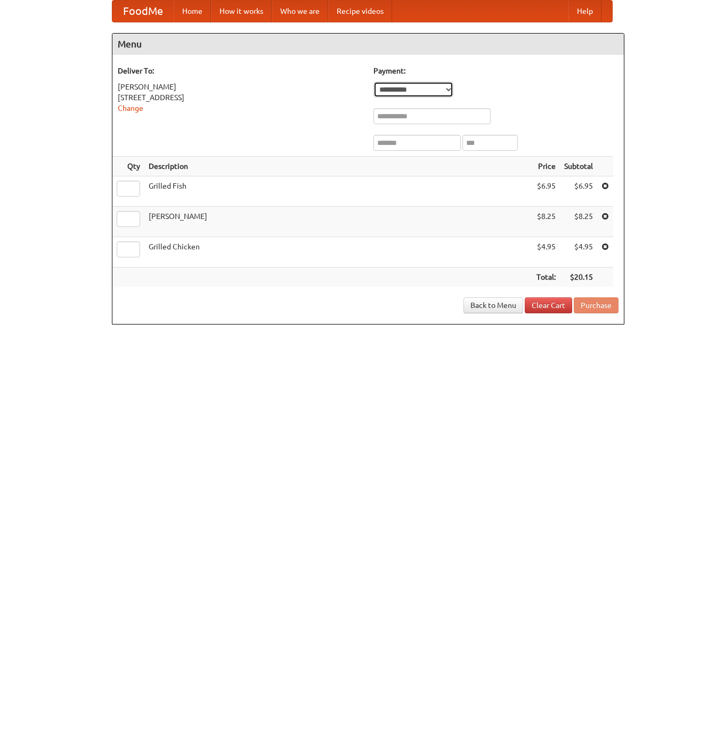 This screenshot has height=754, width=724. I want to click on td: Grilled Fish, so click(338, 191).